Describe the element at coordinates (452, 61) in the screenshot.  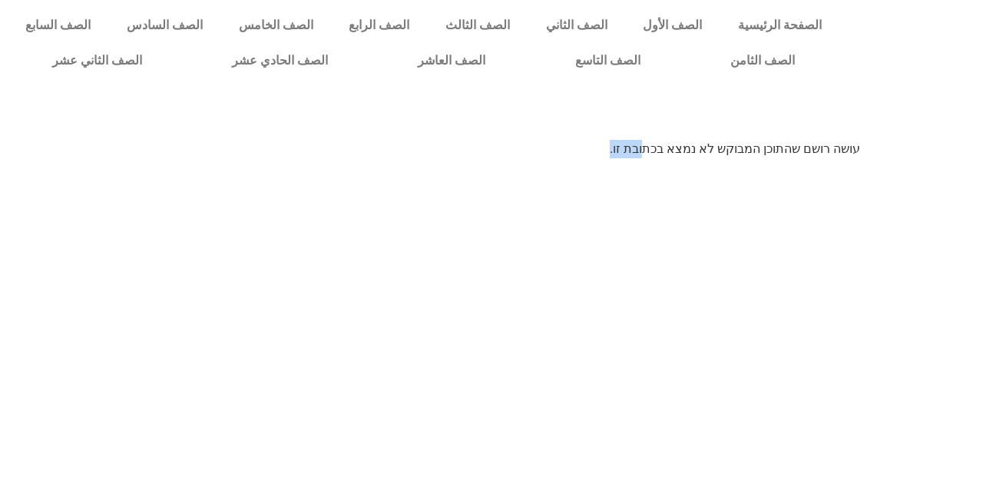
I see `a: الصف العاشر` at that location.